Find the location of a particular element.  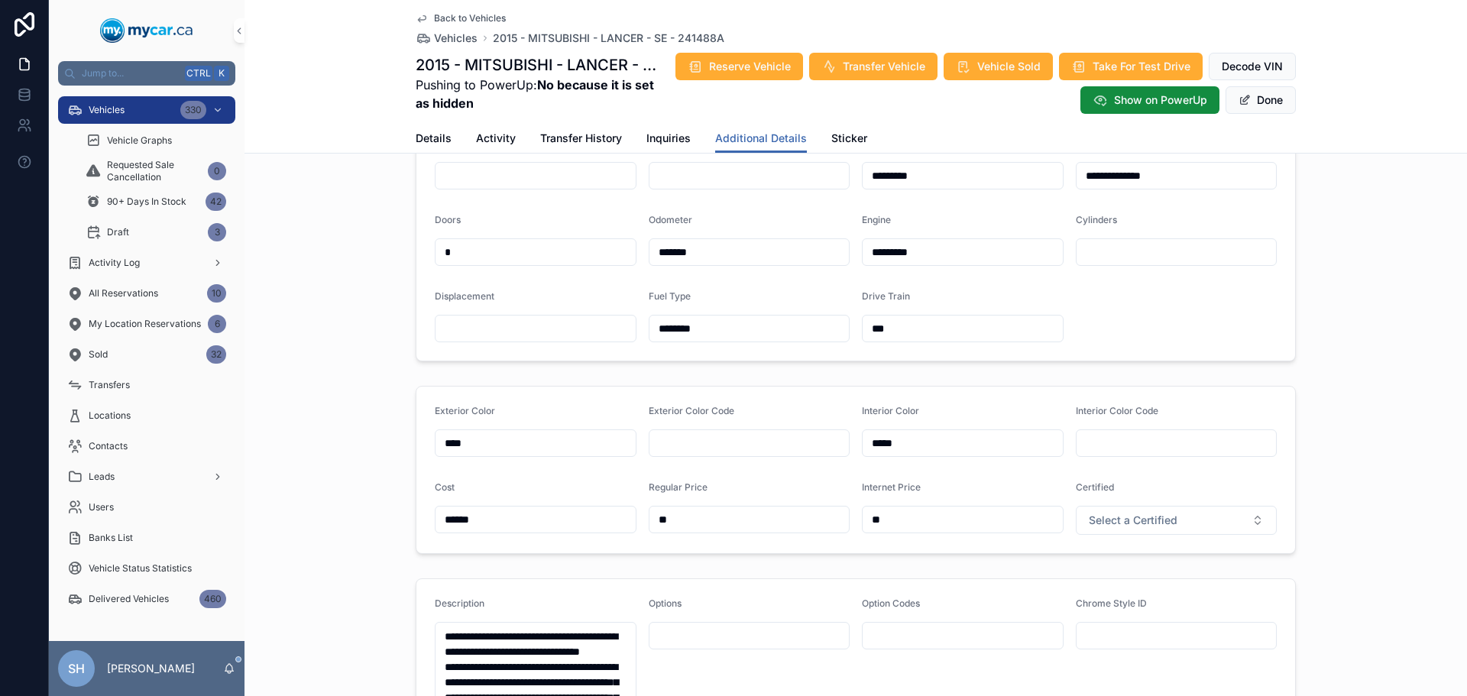

span: Take For Test Drive is located at coordinates (1141, 66).